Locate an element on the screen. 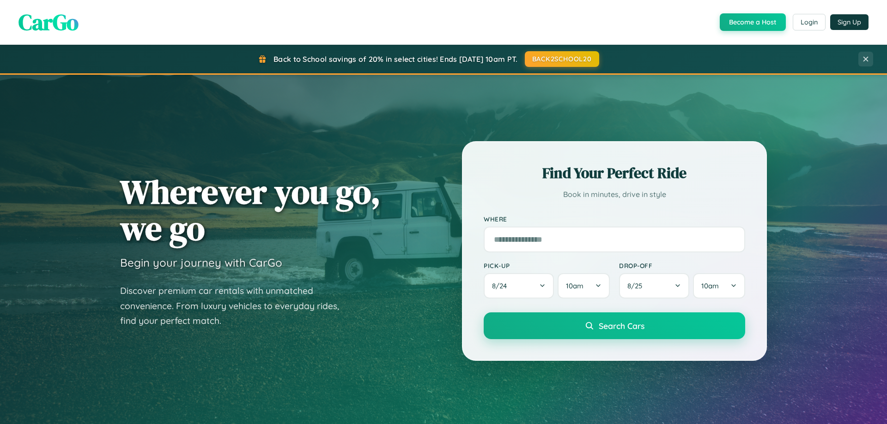  span: CarGo is located at coordinates (48, 22).